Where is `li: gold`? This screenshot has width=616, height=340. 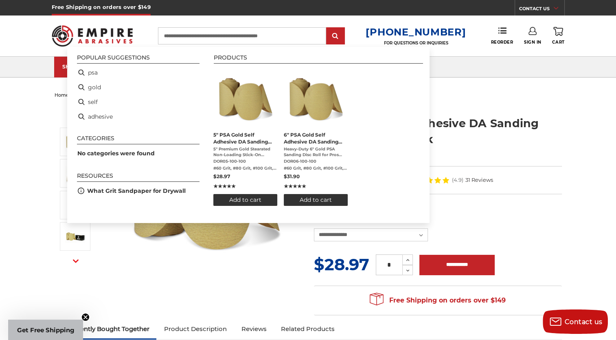 li: gold is located at coordinates (138, 87).